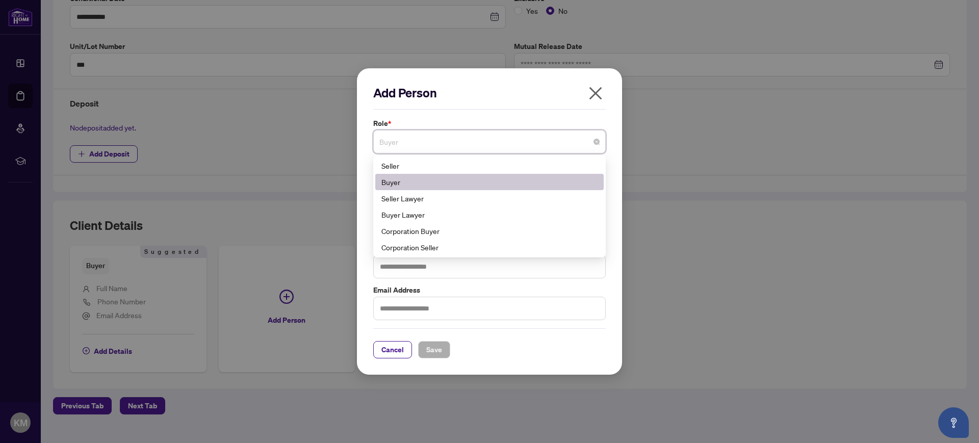  I want to click on button: Save, so click(434, 350).